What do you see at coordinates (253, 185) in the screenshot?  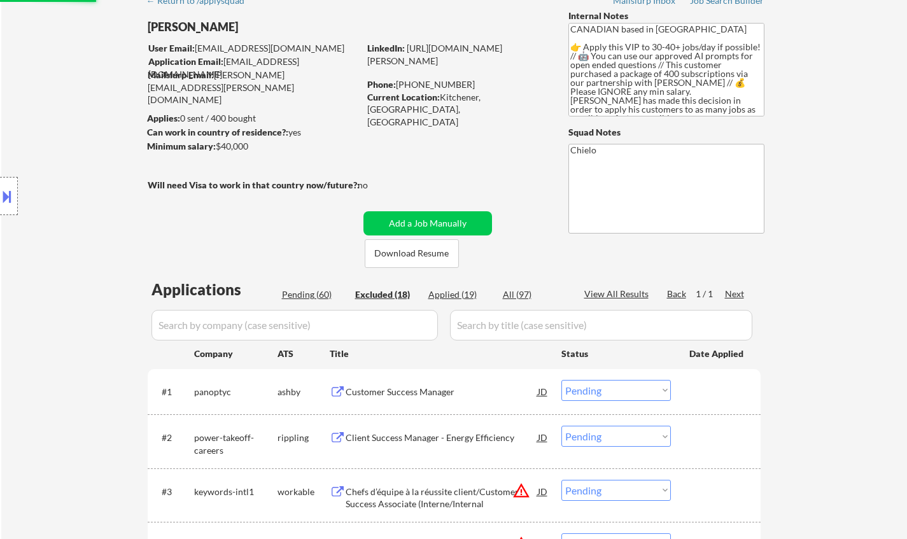 I see `strong: Will need Visa to work in that country now/future?:` at bounding box center [253, 185].